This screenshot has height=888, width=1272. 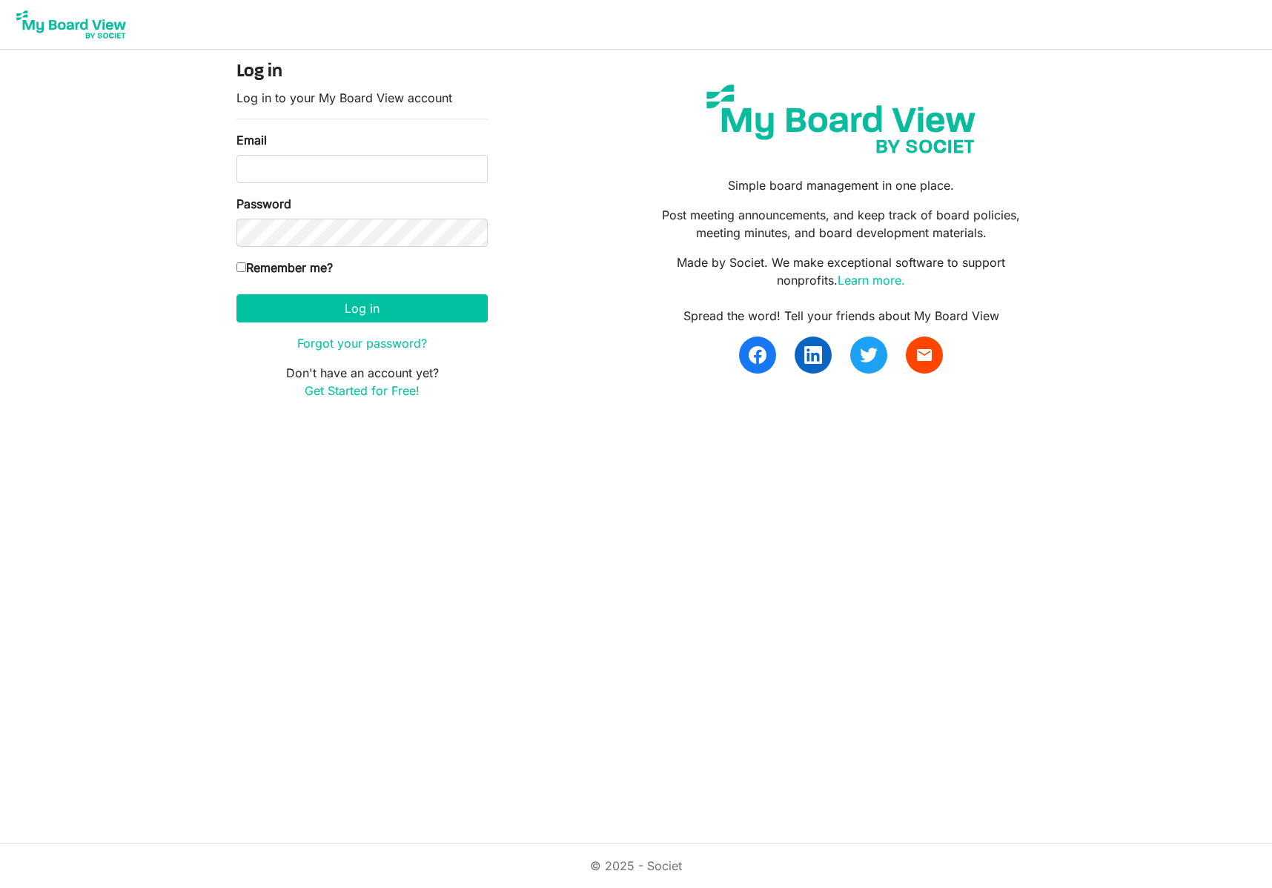 What do you see at coordinates (362, 391) in the screenshot?
I see `a: Get Started for Free!` at bounding box center [362, 391].